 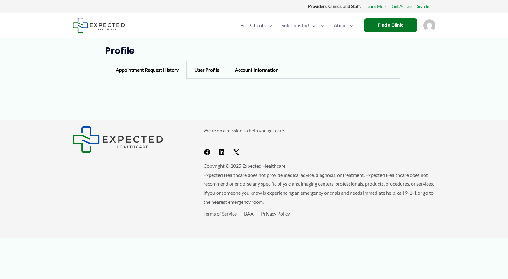 What do you see at coordinates (147, 70) in the screenshot?
I see `div: Appointment Request History` at bounding box center [147, 70].